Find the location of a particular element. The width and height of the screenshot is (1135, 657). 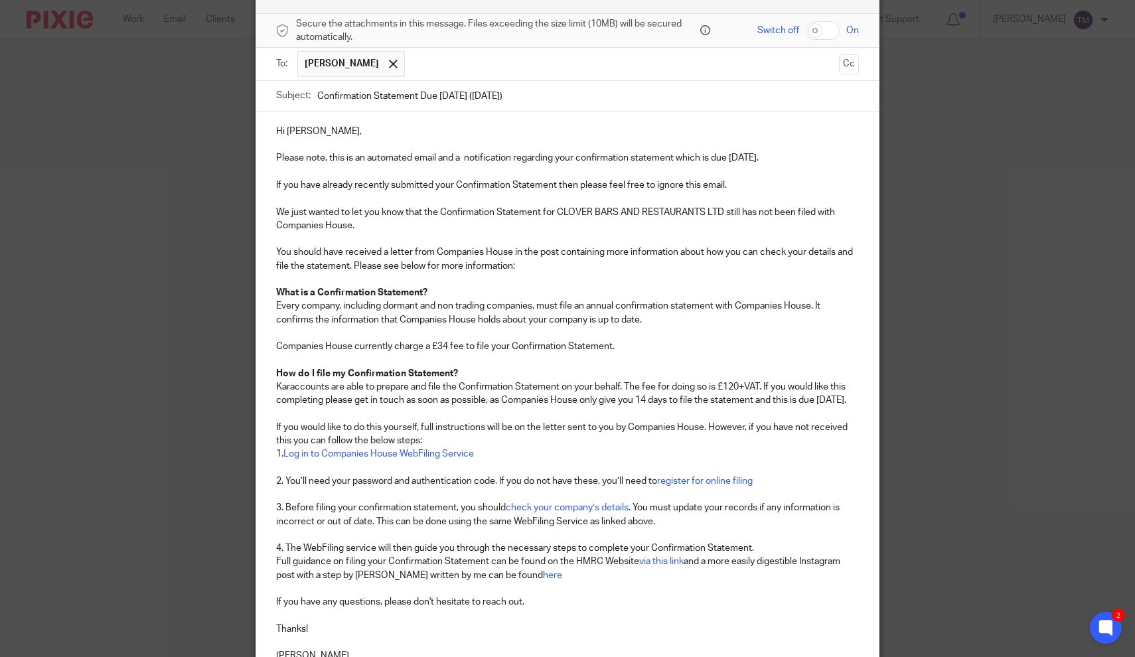

p: 1. is located at coordinates (568, 454).